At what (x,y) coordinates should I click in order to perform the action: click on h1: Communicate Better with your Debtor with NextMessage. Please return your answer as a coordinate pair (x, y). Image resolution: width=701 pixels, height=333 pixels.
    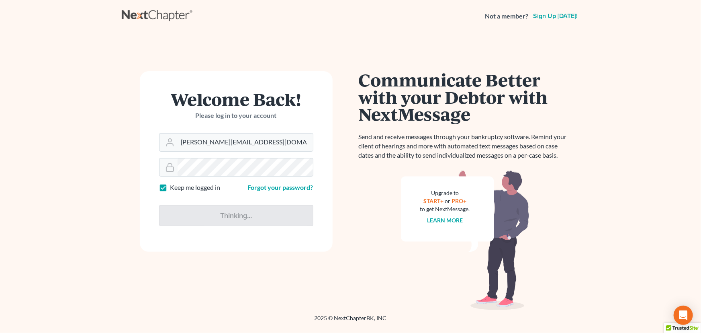
    Looking at the image, I should click on (465, 97).